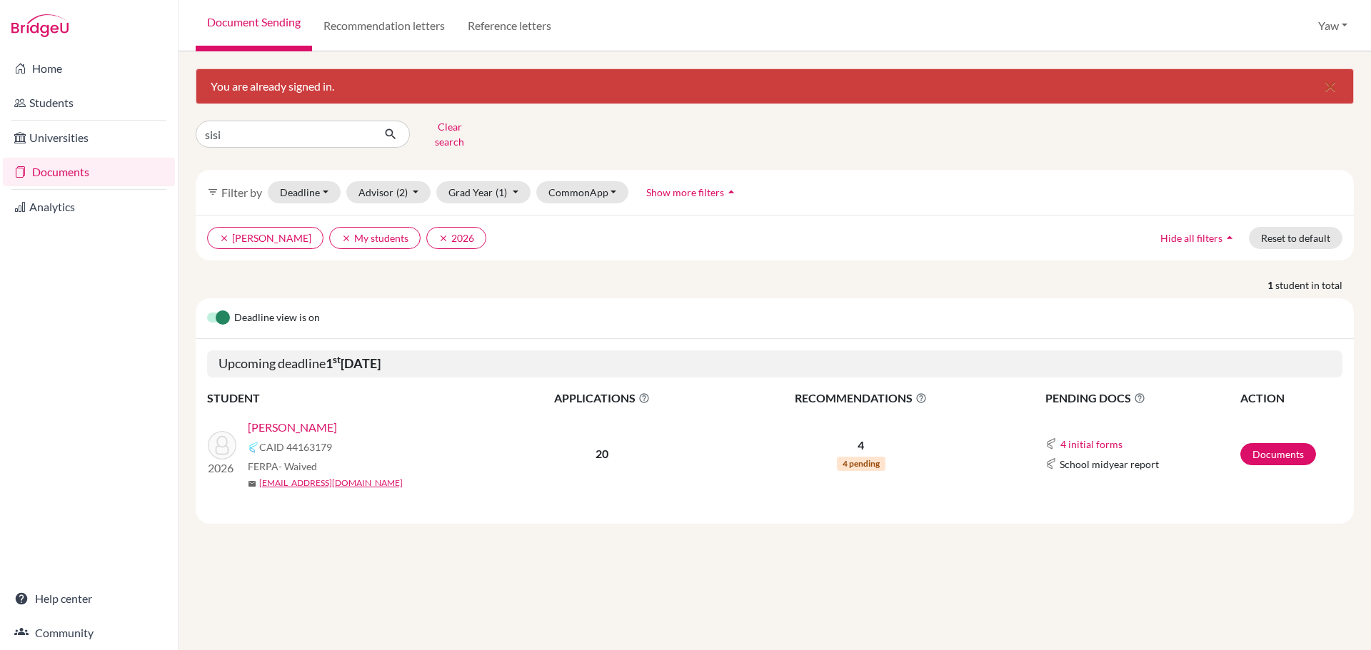 This screenshot has height=650, width=1371. I want to click on a: Students, so click(89, 103).